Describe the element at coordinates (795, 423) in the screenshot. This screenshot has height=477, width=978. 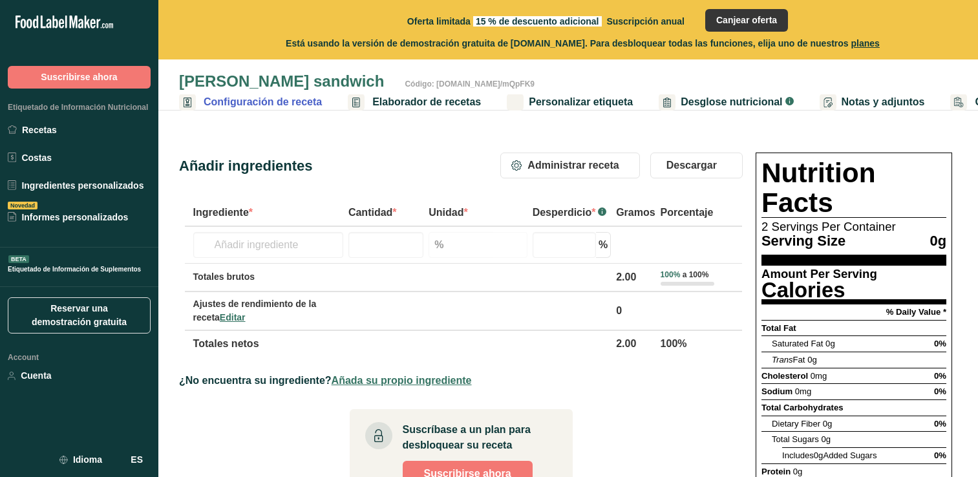
I see `span: Dietary Fiber` at that location.